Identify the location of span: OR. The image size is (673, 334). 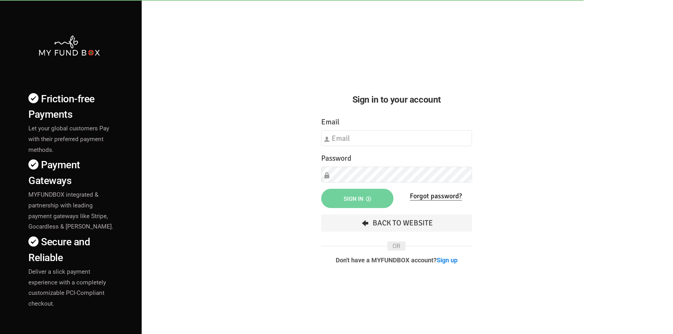
(396, 246).